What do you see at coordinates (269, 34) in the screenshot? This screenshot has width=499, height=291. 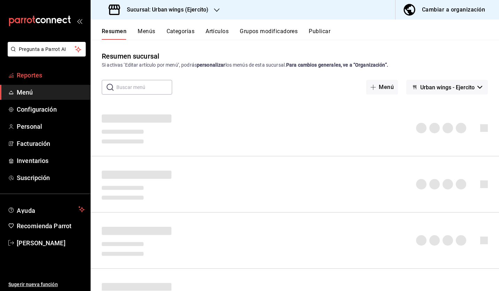 I see `button: Grupos modificadores` at bounding box center [269, 34].